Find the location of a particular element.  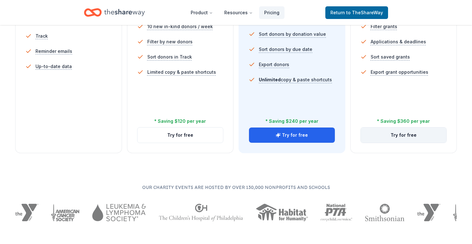

div: * Saving $120 per year is located at coordinates (180, 121).